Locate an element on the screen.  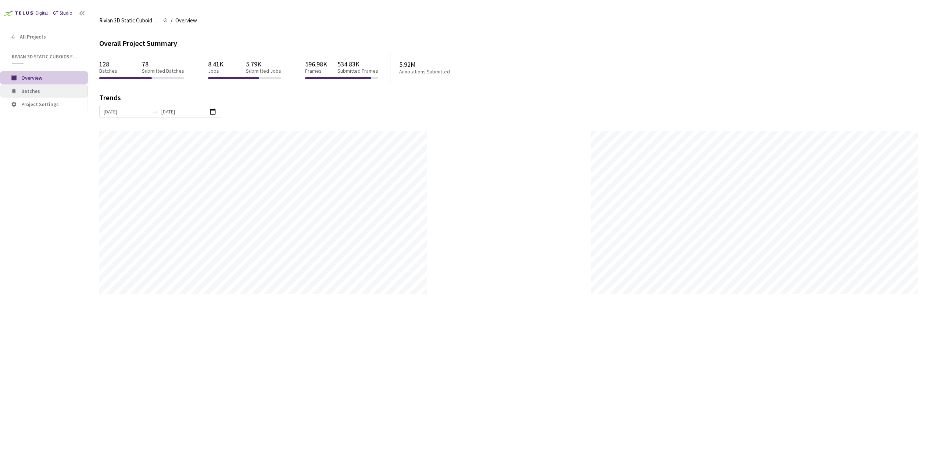
input: Start date is located at coordinates (126, 112).